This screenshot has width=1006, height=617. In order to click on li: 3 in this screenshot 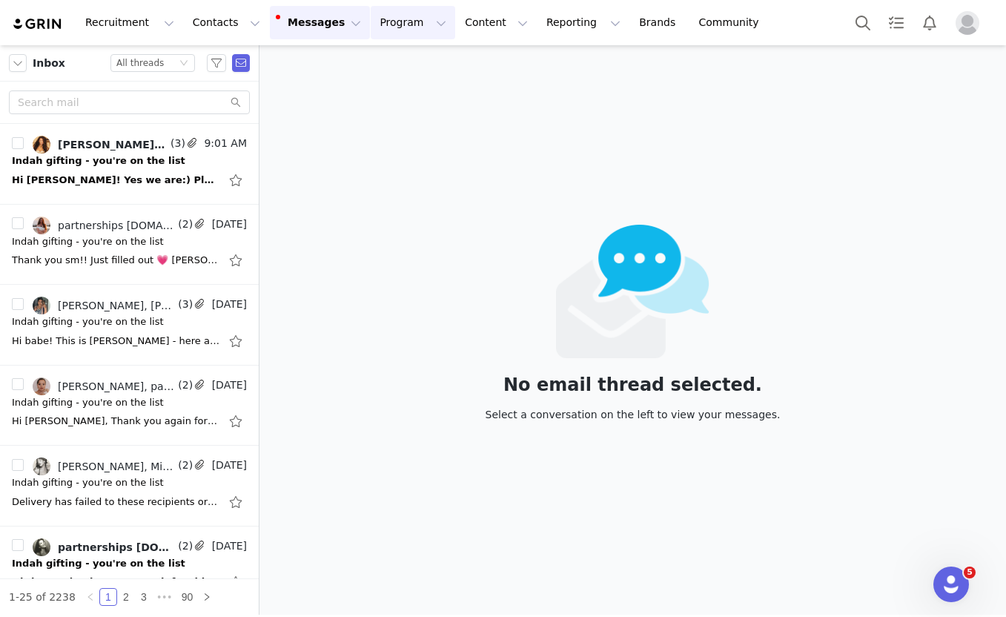, I will do `click(144, 597)`.